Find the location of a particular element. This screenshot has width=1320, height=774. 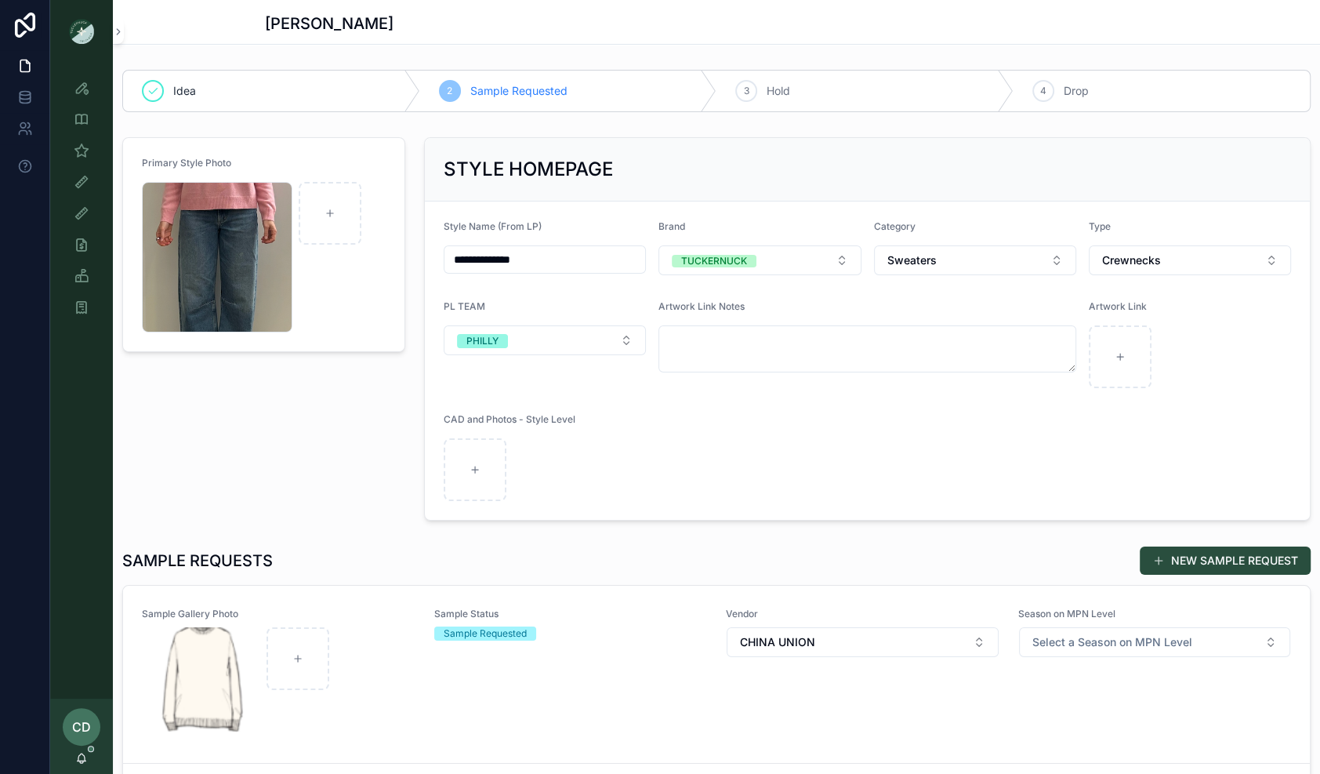

span: Crewnecks is located at coordinates (1131, 260).